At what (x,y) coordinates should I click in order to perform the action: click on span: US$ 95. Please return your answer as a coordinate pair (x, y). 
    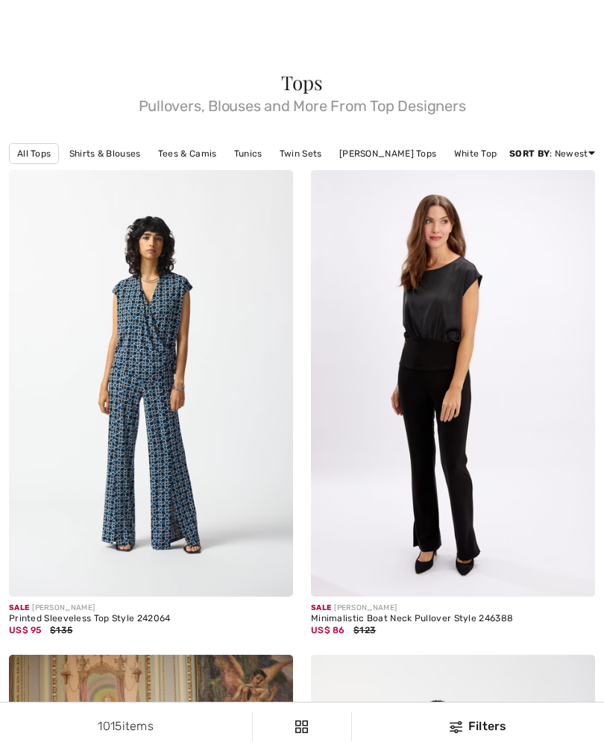
    Looking at the image, I should click on (25, 630).